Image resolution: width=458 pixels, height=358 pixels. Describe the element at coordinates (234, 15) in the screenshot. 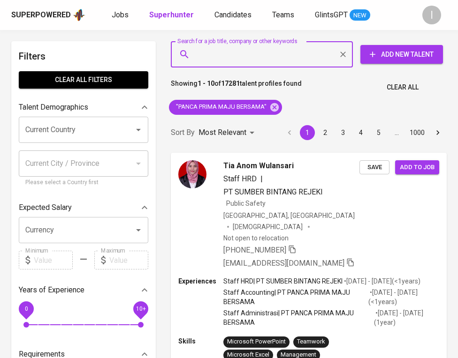

I see `a: Candidates` at that location.